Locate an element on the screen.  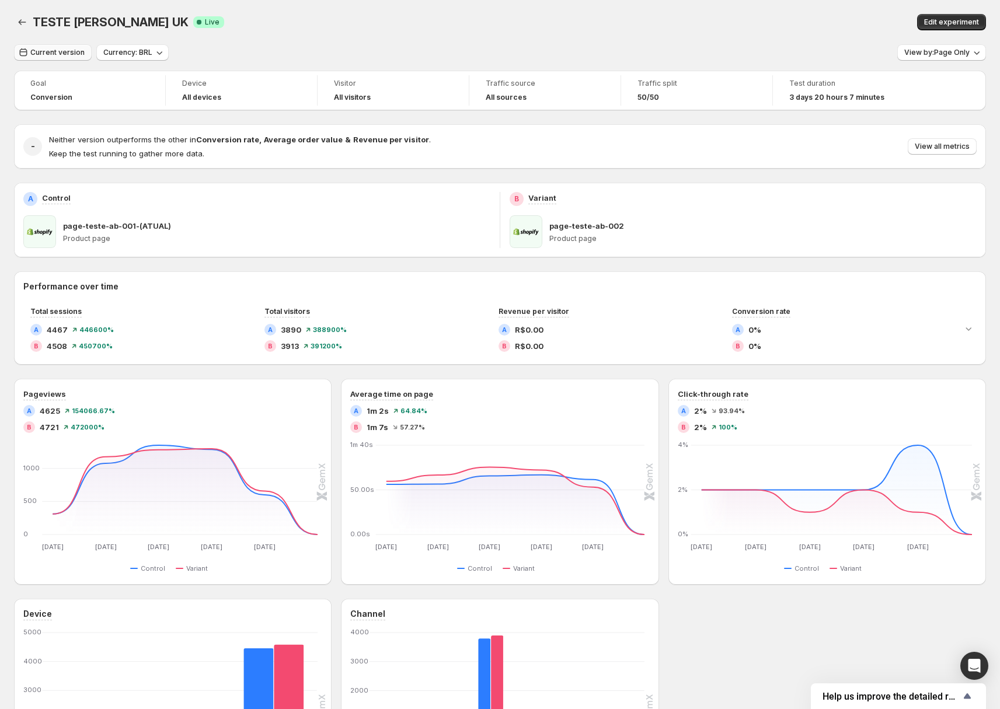
text: 50.00s is located at coordinates (362, 490).